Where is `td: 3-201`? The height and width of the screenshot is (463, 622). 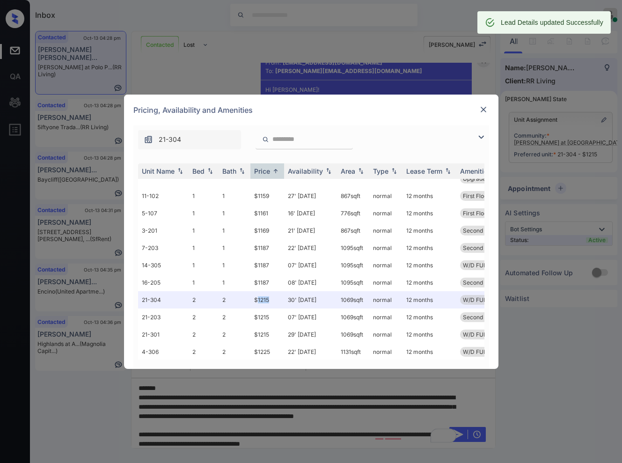
td: 3-201 is located at coordinates (163, 230).